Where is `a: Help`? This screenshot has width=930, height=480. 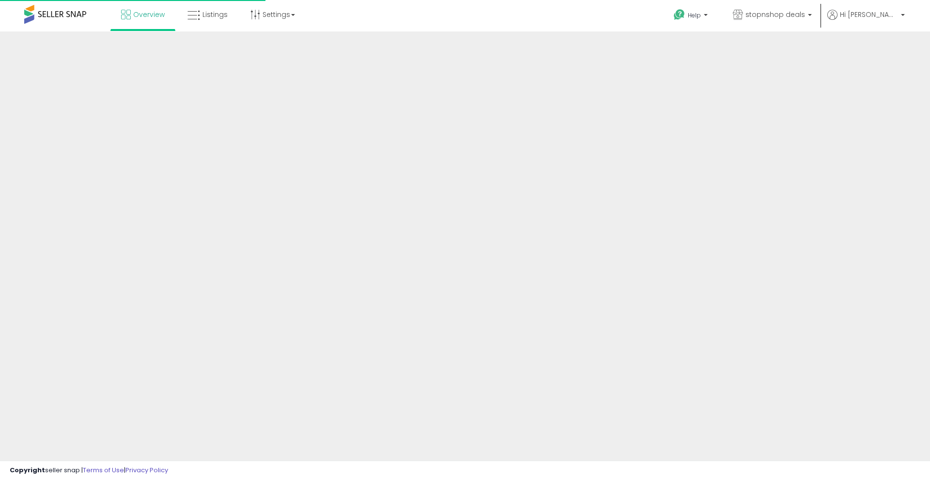 a: Help is located at coordinates (692, 16).